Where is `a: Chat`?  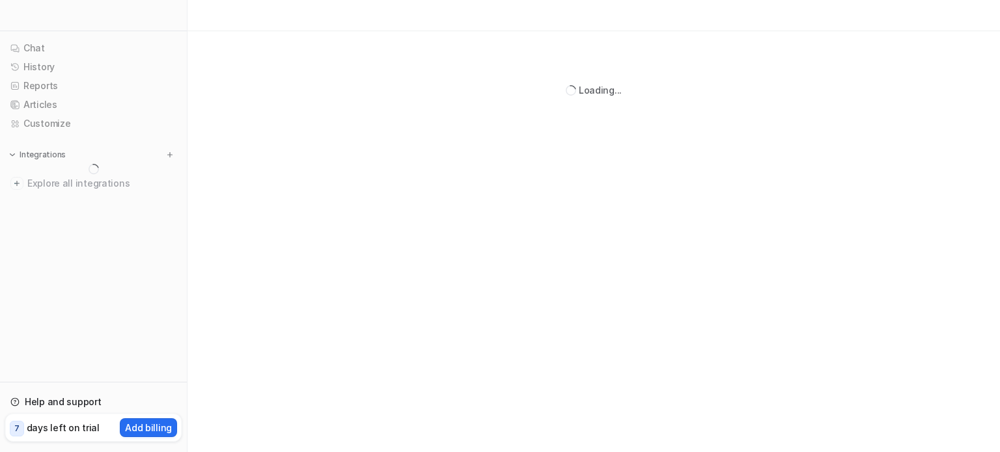
a: Chat is located at coordinates (93, 48).